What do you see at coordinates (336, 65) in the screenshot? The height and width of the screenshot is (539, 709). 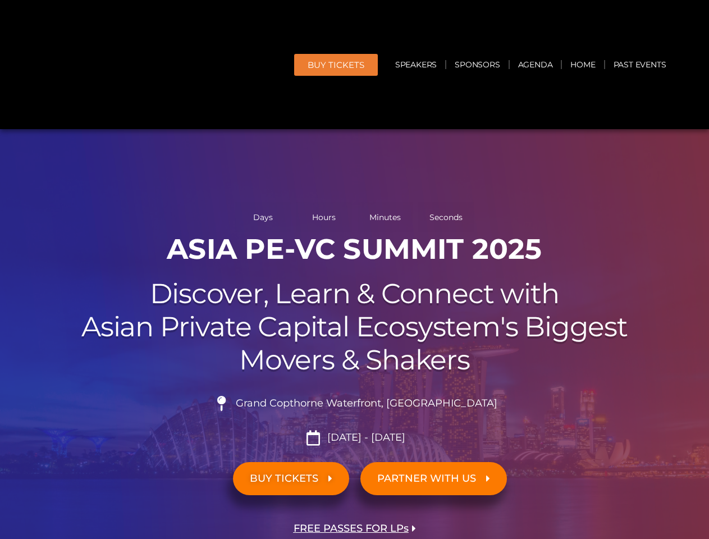 I see `span: BUY Tickets` at bounding box center [336, 65].